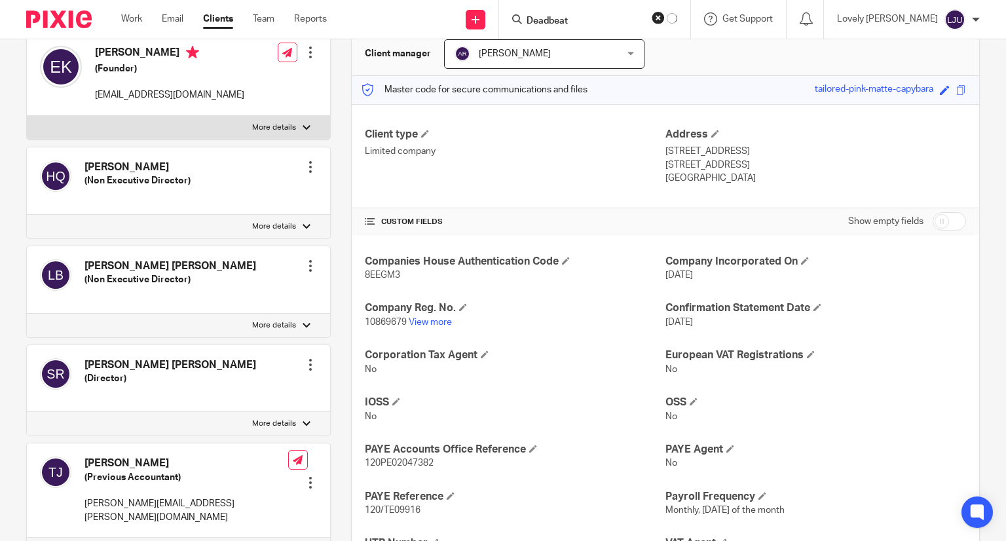 The height and width of the screenshot is (541, 1006). Describe the element at coordinates (399, 463) in the screenshot. I see `span: 120PE02047382` at that location.